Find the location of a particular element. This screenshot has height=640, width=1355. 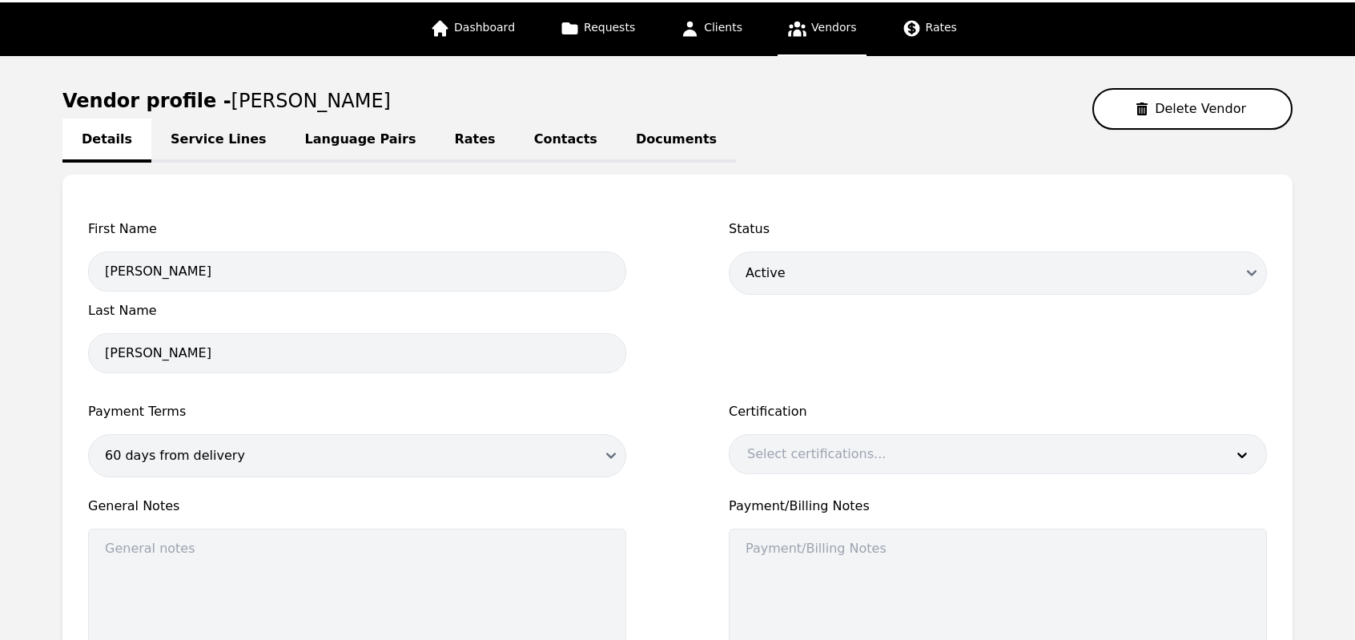

span: First Name is located at coordinates (357, 229).